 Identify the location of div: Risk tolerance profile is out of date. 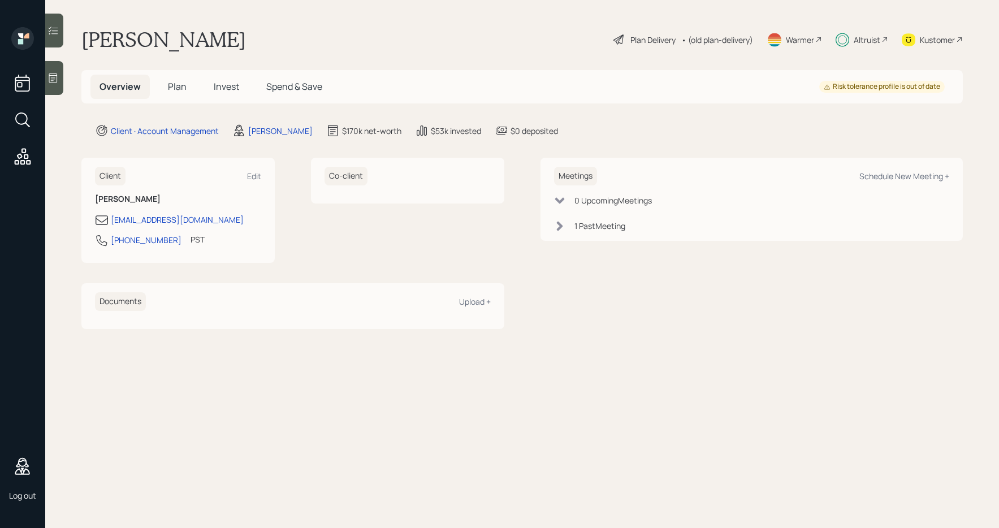
(882, 87).